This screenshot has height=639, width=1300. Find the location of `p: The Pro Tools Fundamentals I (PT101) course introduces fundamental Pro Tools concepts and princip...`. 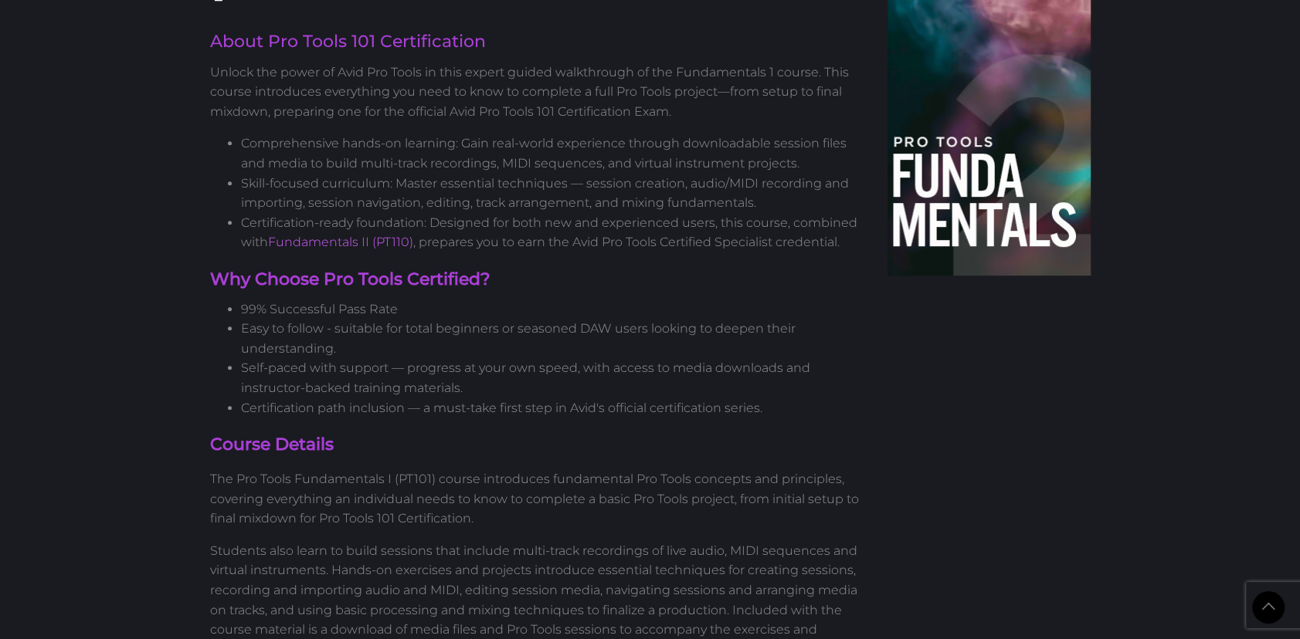

p: The Pro Tools Fundamentals I (PT101) course introduces fundamental Pro Tools concepts and princip... is located at coordinates (537, 499).